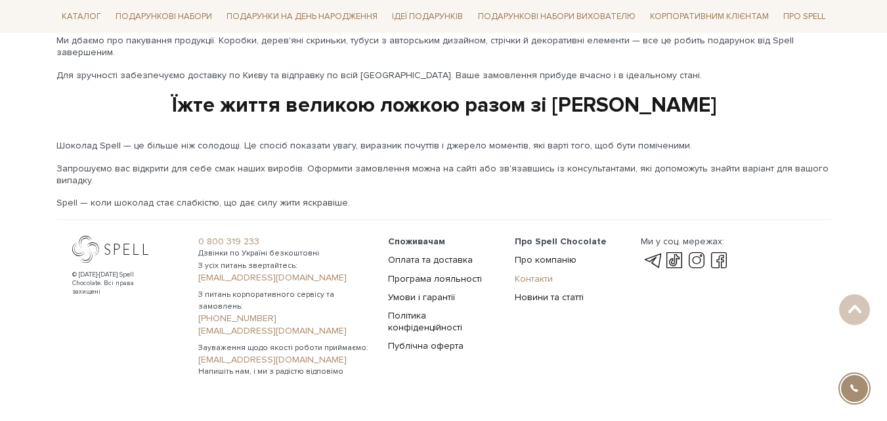 Image resolution: width=887 pixels, height=421 pixels. What do you see at coordinates (427, 16) in the screenshot?
I see `a: Ідеї подарунків` at bounding box center [427, 16].